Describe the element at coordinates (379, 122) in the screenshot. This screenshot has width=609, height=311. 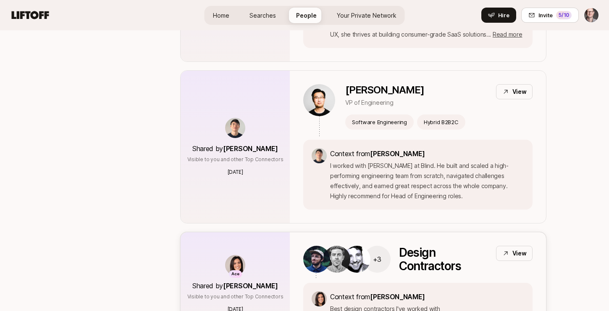
I see `div: Software Engineering` at that location.